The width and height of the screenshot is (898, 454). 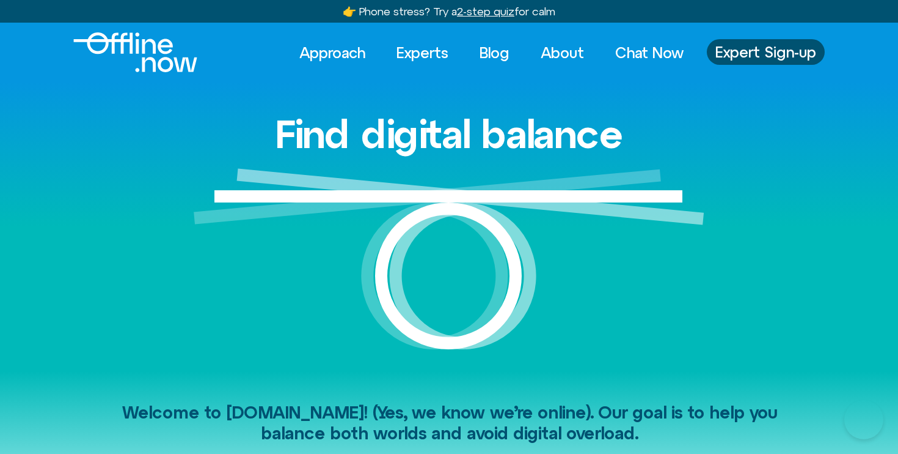 I want to click on a: About, so click(x=562, y=53).